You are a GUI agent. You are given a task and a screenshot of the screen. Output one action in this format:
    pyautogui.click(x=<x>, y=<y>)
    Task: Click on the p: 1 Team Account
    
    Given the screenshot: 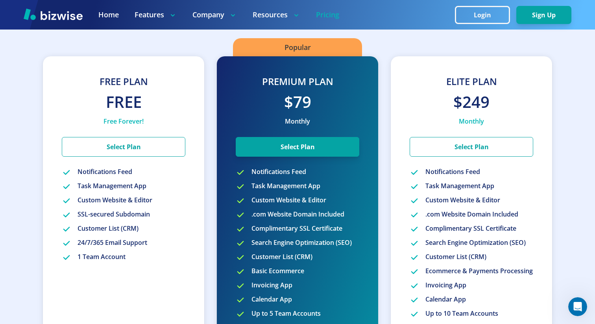 What is the action you would take?
    pyautogui.click(x=102, y=257)
    